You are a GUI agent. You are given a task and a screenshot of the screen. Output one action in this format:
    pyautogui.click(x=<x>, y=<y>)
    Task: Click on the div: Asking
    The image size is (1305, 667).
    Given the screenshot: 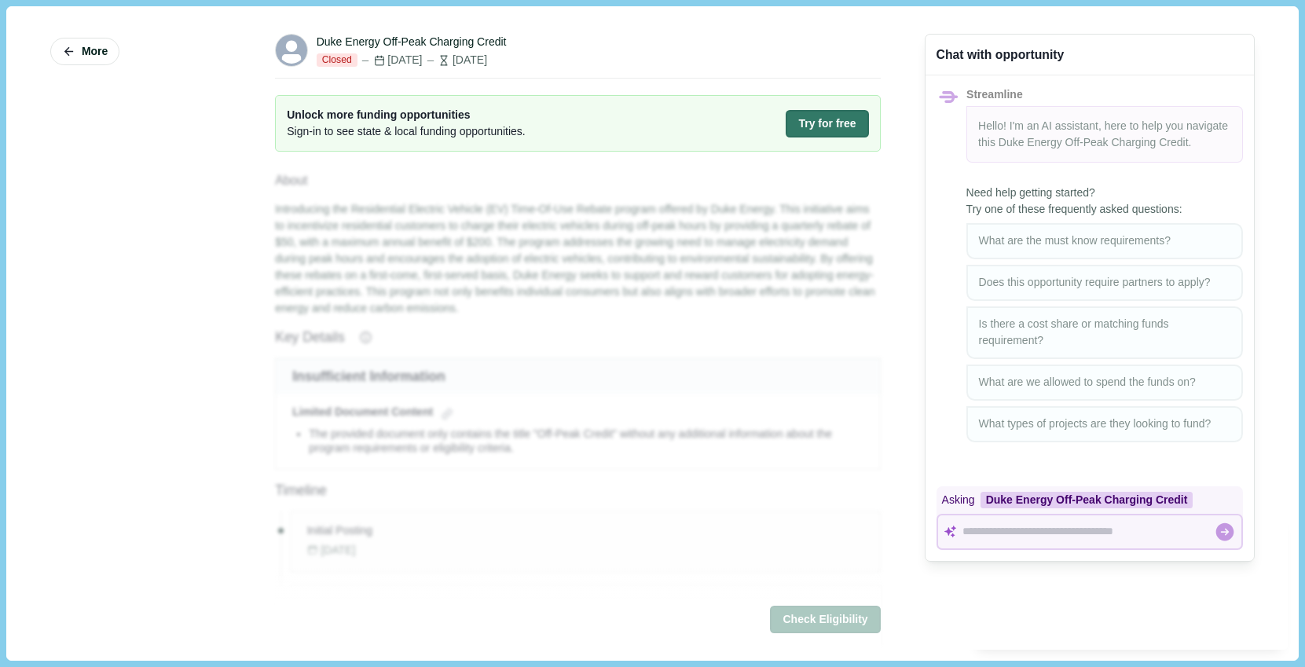 What is the action you would take?
    pyautogui.click(x=1090, y=500)
    